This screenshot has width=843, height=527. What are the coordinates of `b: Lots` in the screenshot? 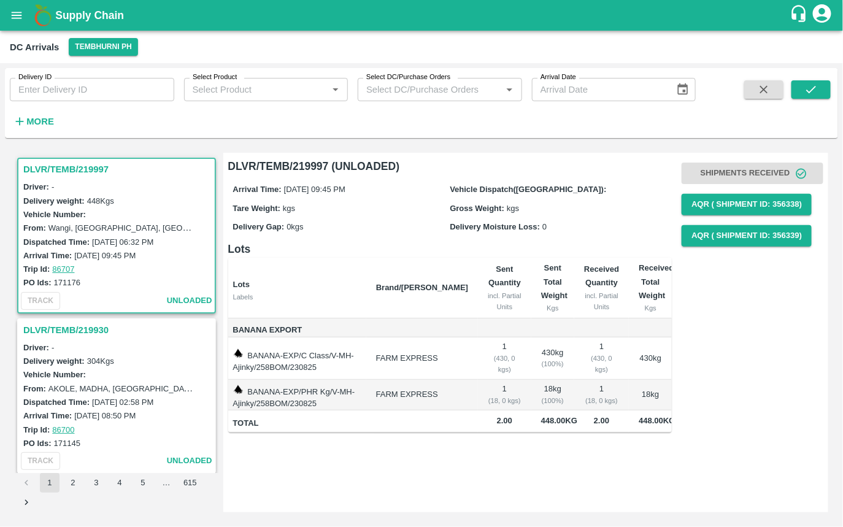 It's located at (241, 284).